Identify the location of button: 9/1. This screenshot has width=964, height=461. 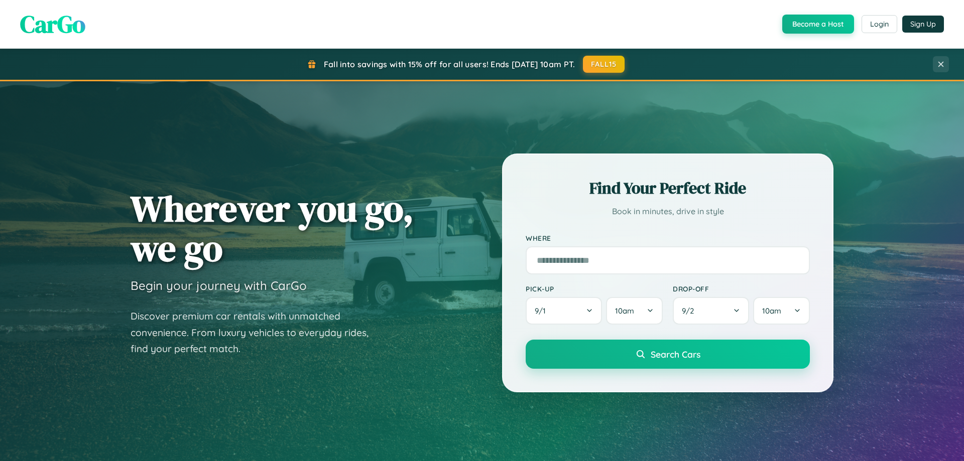
(564, 311).